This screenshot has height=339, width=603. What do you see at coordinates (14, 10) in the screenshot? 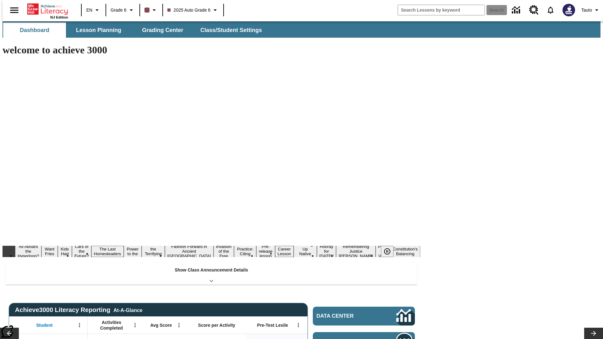
I see `button: Open side menu` at bounding box center [14, 10].